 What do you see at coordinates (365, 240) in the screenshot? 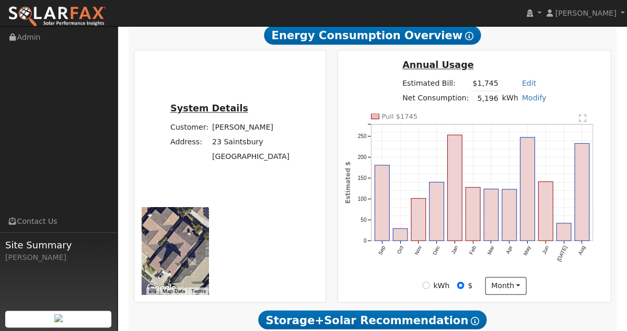
I see `text: 0` at bounding box center [365, 240].